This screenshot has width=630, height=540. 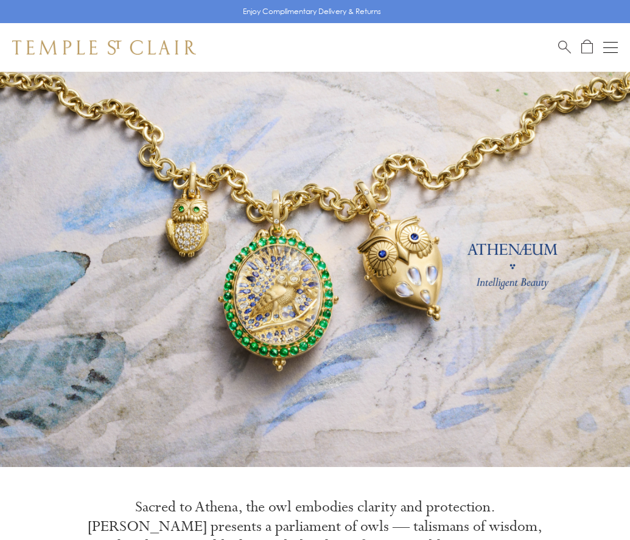 What do you see at coordinates (311, 12) in the screenshot?
I see `p: Enjoy Complimentary Delivery & Returns` at bounding box center [311, 12].